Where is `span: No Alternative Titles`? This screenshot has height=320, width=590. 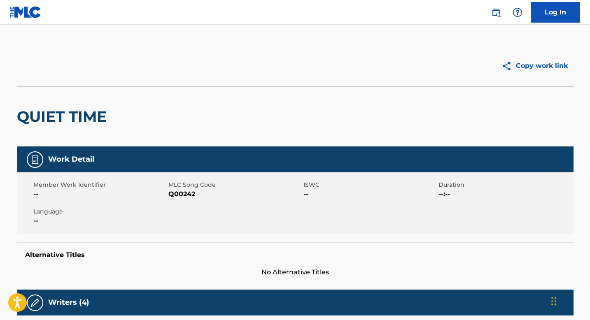 span: No Alternative Titles is located at coordinates (295, 273).